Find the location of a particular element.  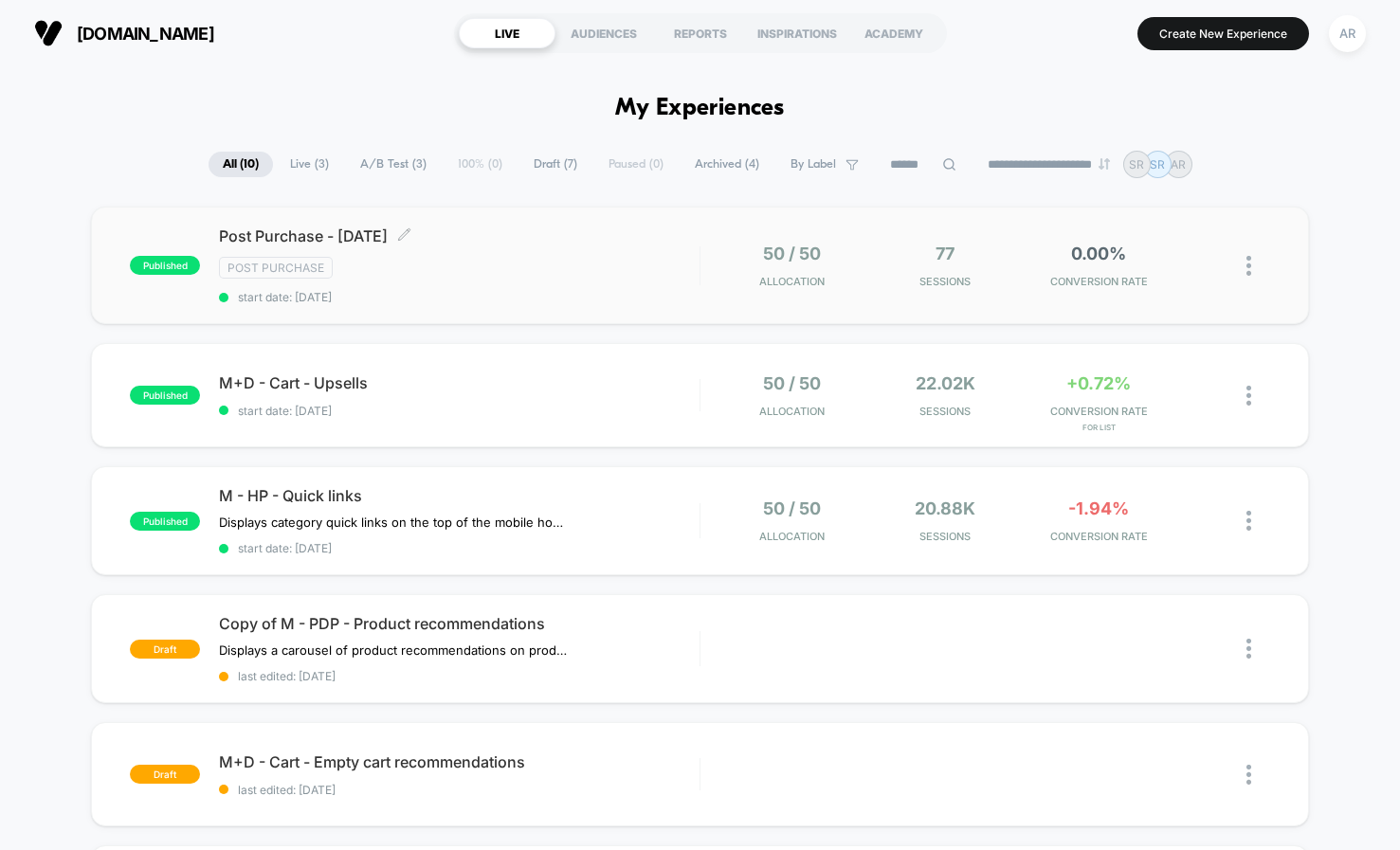

span: -1.94% is located at coordinates (1098, 508).